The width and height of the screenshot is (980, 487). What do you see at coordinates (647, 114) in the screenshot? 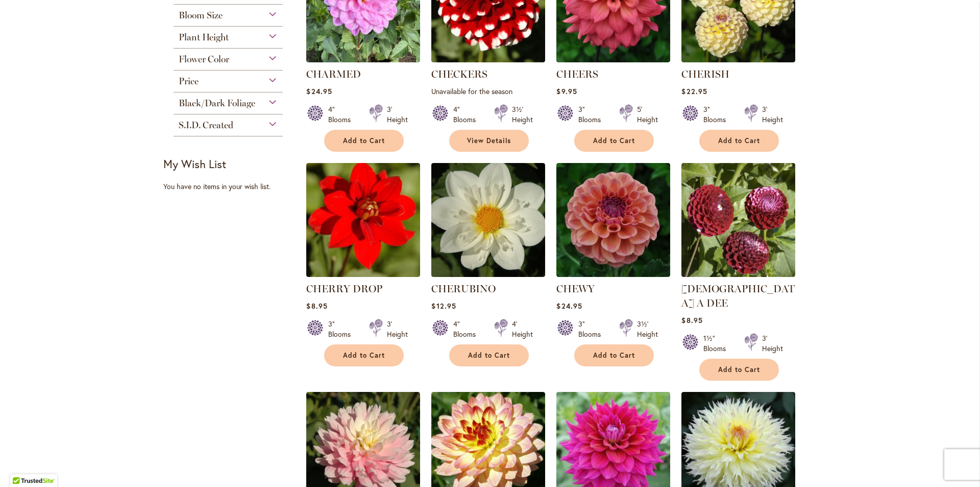
I see `div: 5' Height` at bounding box center [647, 114].